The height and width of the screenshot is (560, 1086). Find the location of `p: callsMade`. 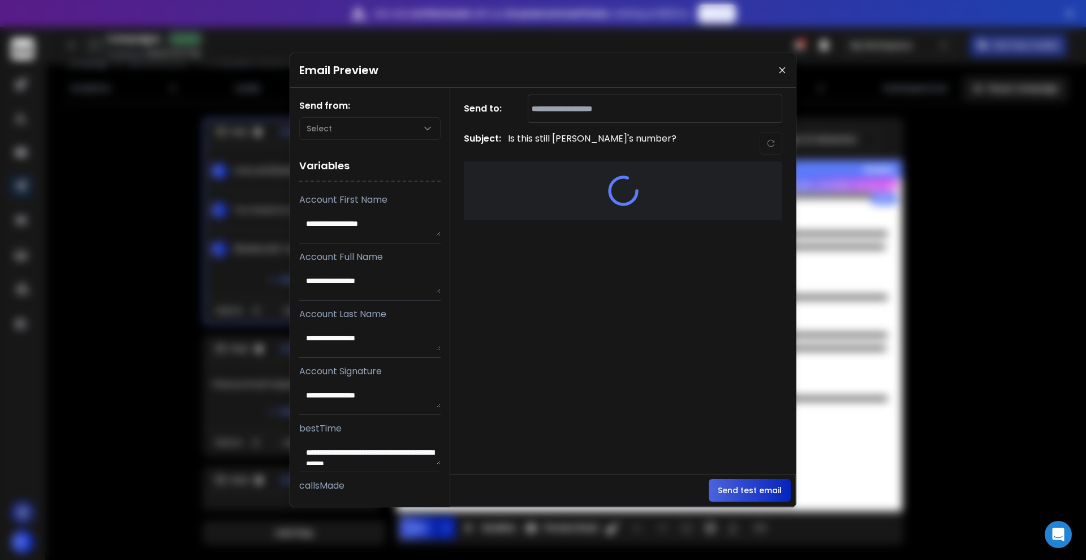

p: callsMade is located at coordinates (370, 485).